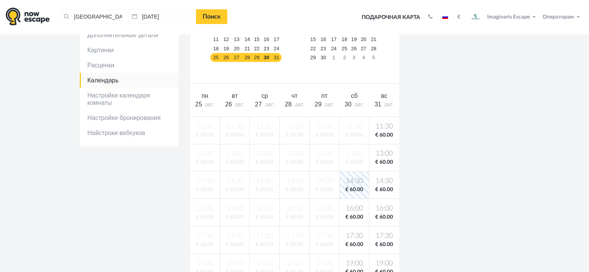 The image size is (589, 272). What do you see at coordinates (384, 96) in the screenshot?
I see `span: вс` at bounding box center [384, 96].